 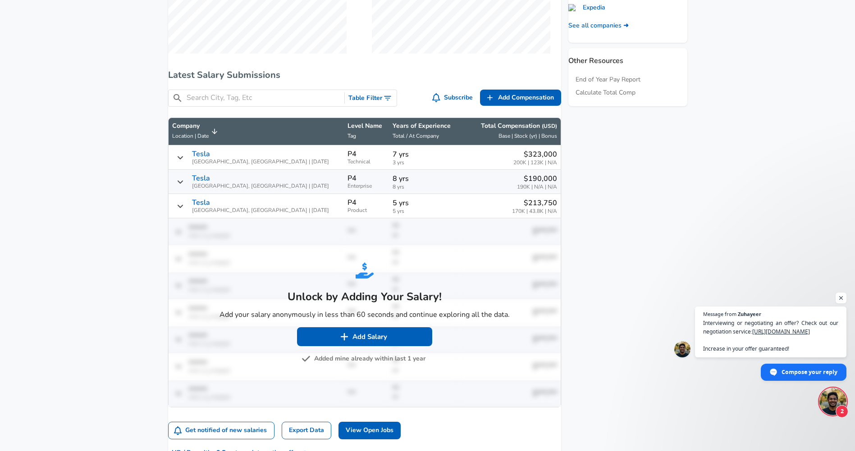 I want to click on a: Add Compensation, so click(x=520, y=98).